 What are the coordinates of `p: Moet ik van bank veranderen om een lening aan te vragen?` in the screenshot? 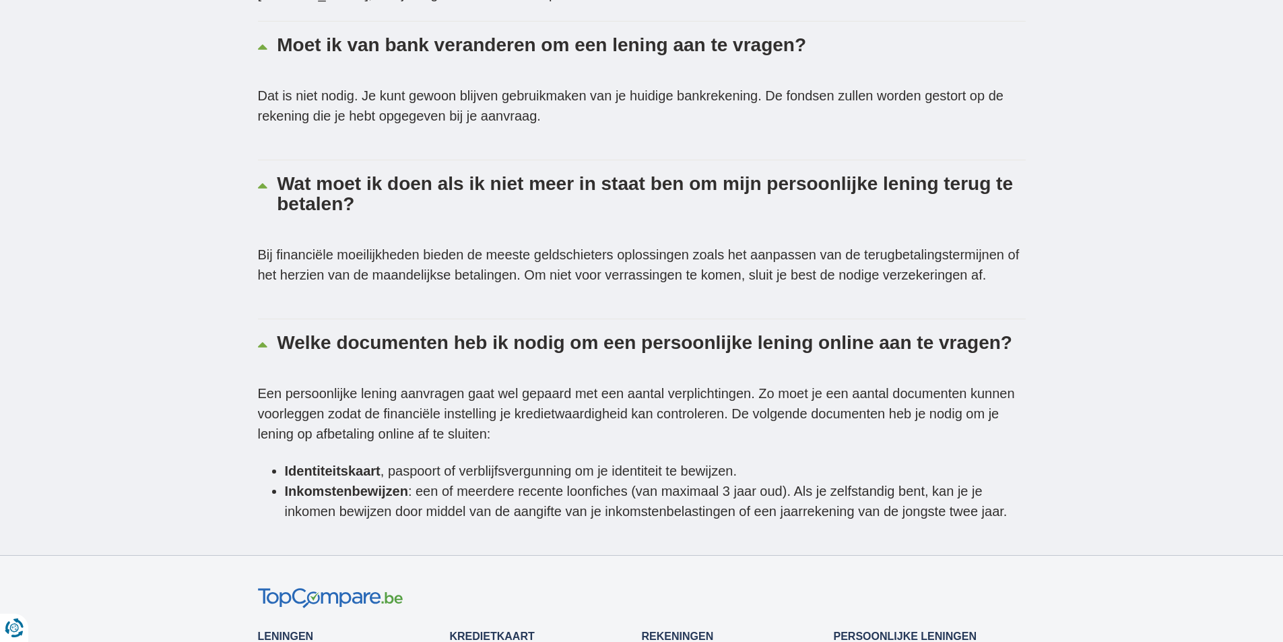 It's located at (650, 45).